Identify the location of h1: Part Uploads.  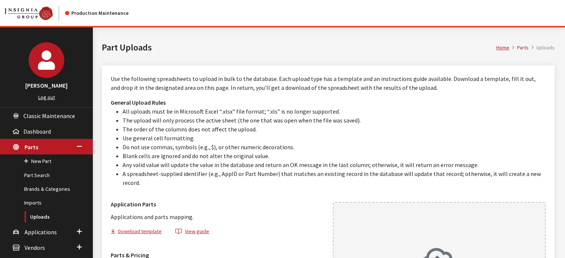
(299, 48).